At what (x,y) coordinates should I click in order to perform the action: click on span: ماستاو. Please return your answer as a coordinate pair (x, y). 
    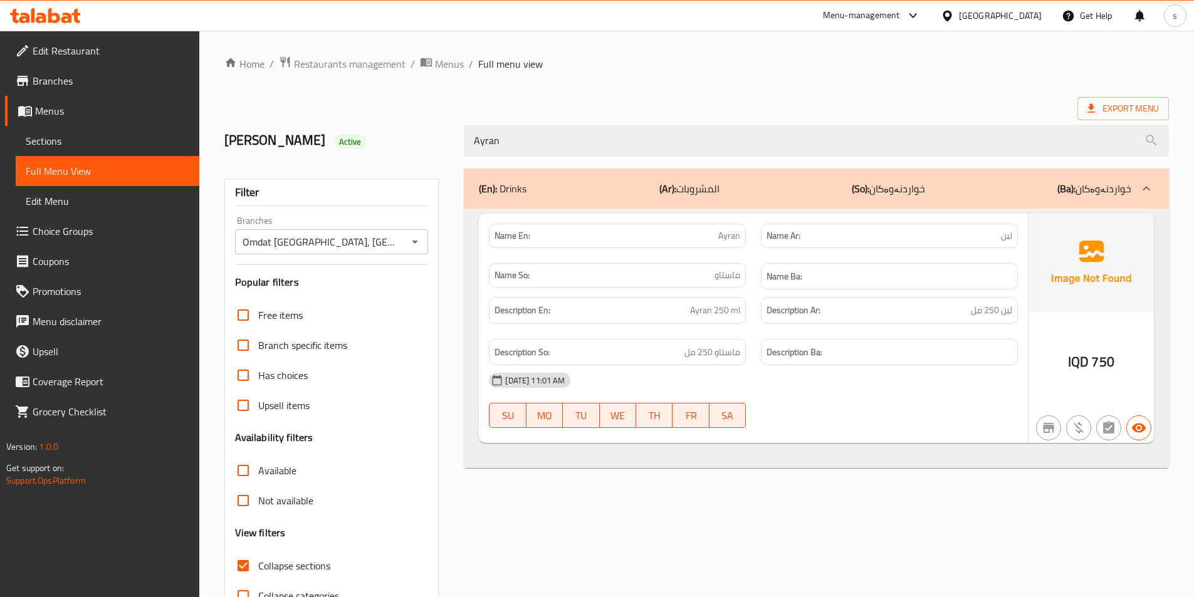
    Looking at the image, I should click on (727, 275).